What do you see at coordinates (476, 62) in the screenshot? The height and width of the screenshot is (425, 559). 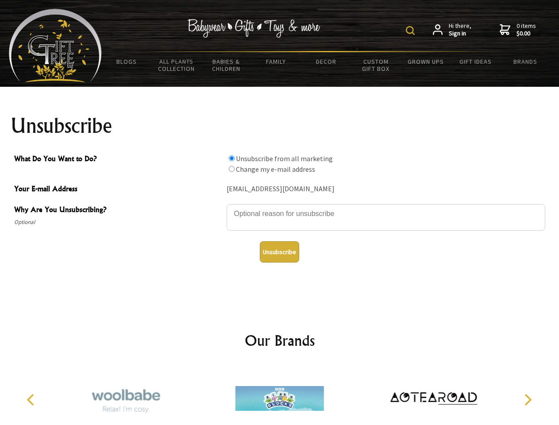 I see `a: Gift Ideas` at bounding box center [476, 62].